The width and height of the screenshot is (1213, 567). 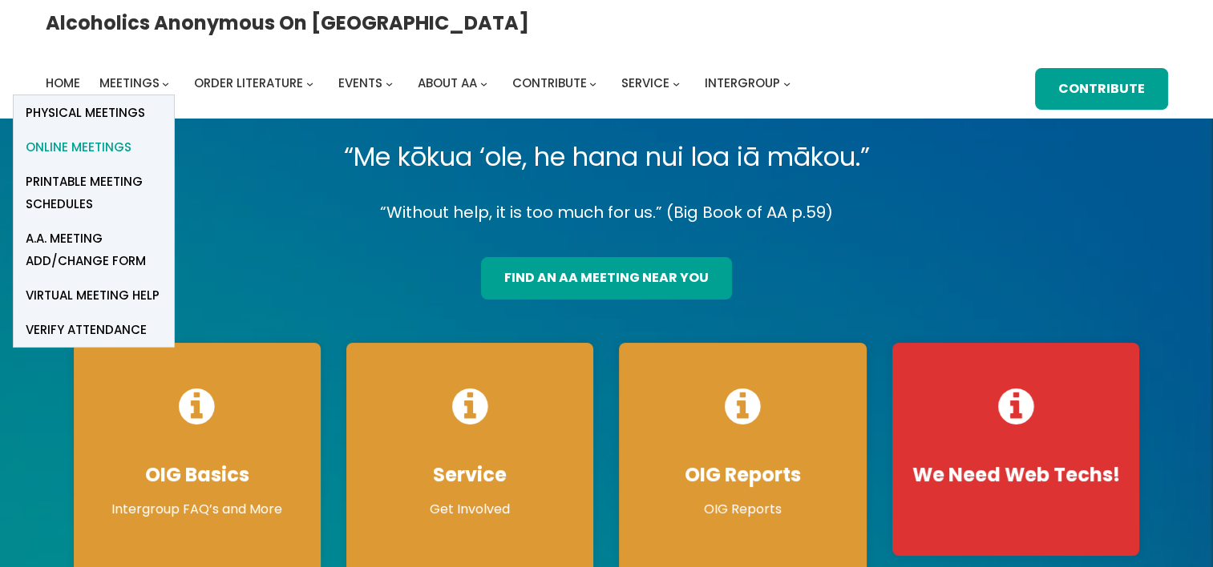 What do you see at coordinates (92, 296) in the screenshot?
I see `span: Virtual Meeting Help` at bounding box center [92, 296].